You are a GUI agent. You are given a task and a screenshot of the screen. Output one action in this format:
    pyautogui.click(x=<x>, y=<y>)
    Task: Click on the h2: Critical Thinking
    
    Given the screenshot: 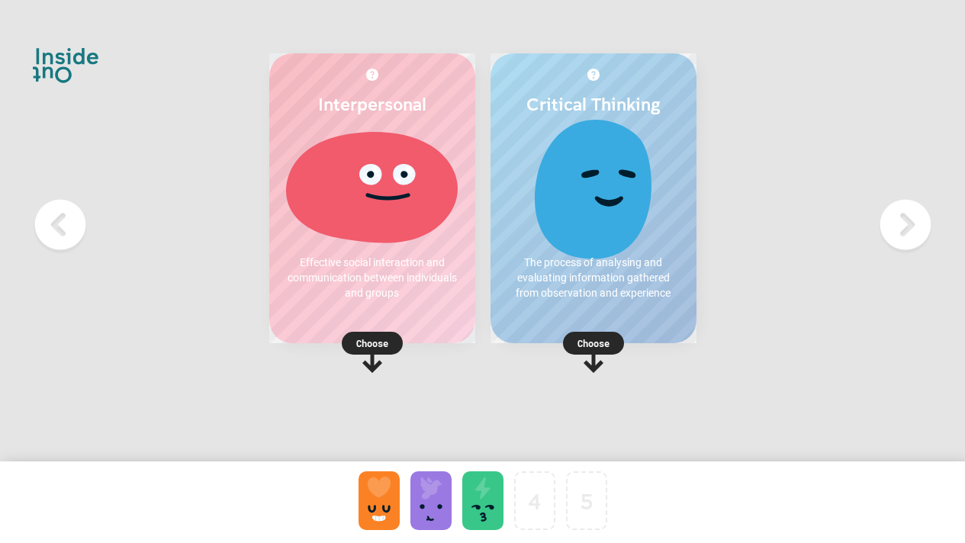 What is the action you would take?
    pyautogui.click(x=594, y=104)
    